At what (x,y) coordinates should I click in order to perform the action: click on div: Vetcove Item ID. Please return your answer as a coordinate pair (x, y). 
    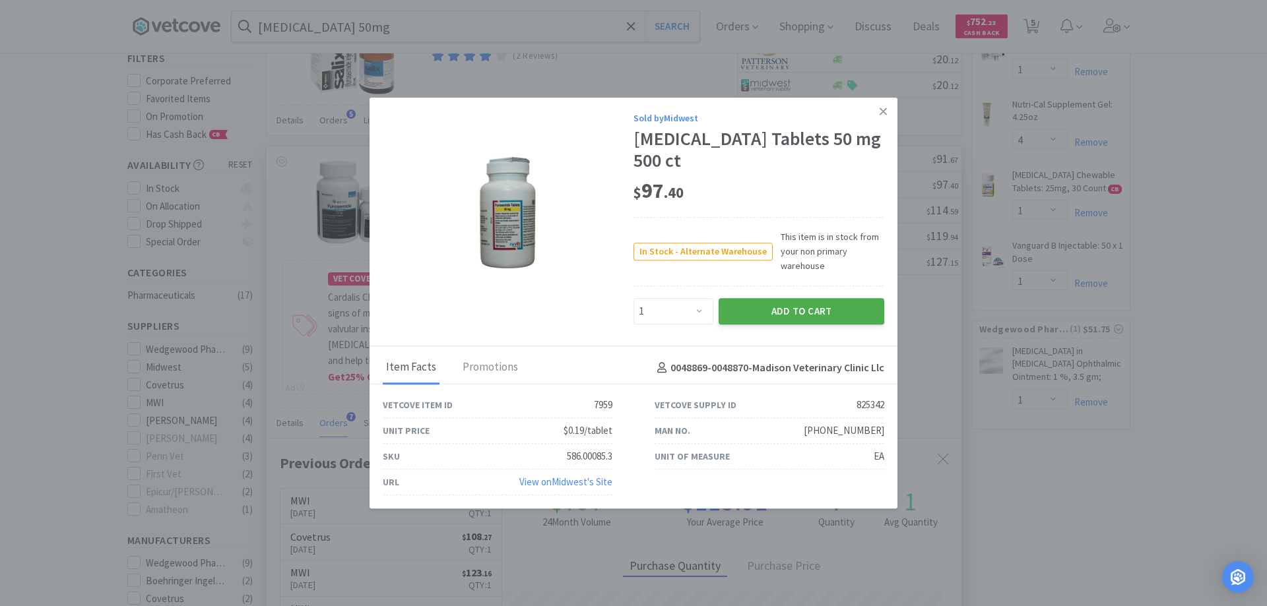
    Looking at the image, I should click on (418, 405).